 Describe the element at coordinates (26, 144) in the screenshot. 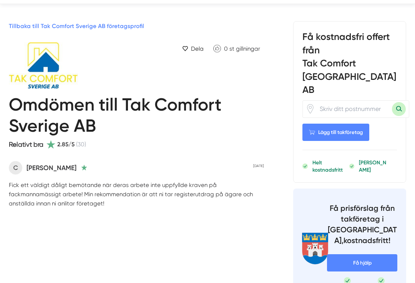

I see `span: Relativt bra` at that location.